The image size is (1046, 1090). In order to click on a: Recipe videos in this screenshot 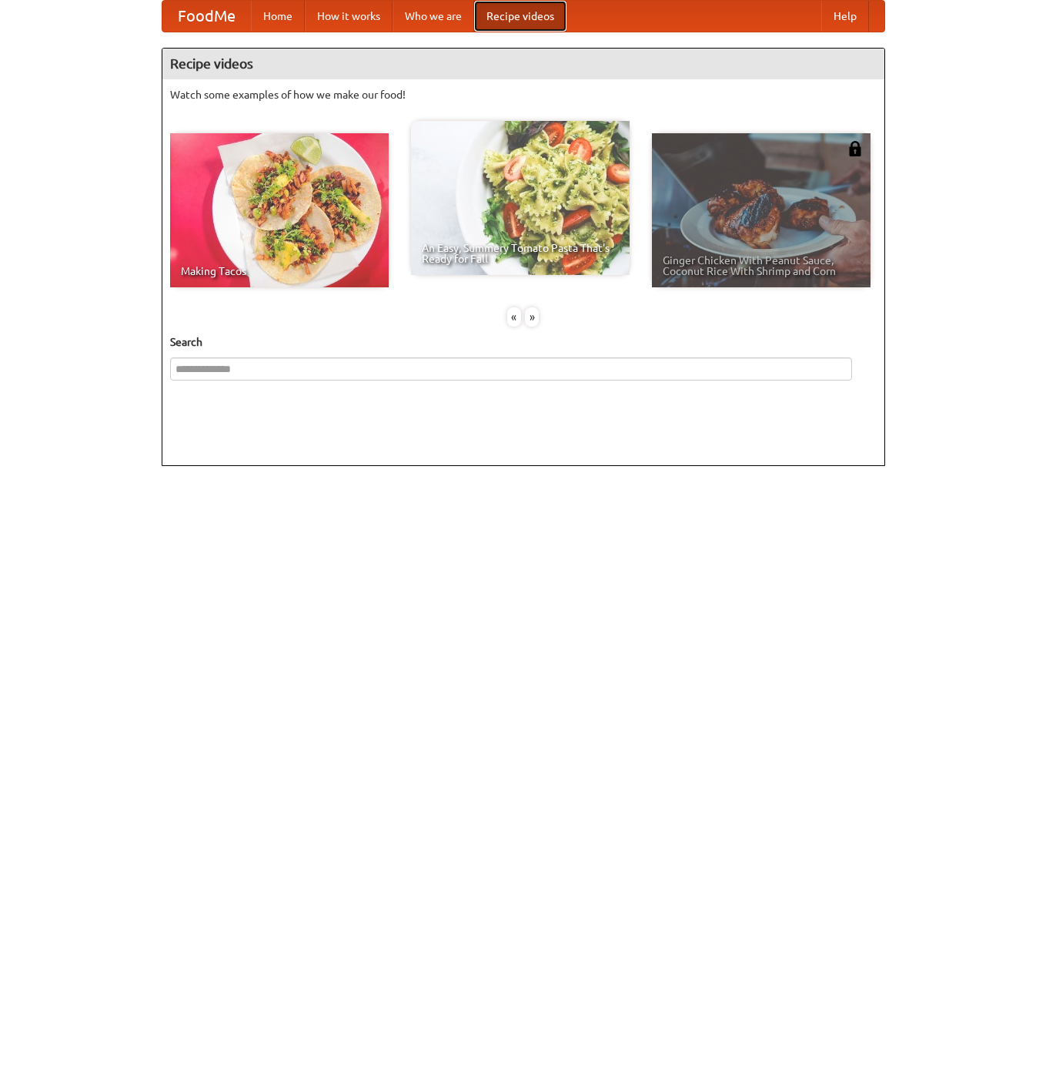, I will do `click(521, 16)`.